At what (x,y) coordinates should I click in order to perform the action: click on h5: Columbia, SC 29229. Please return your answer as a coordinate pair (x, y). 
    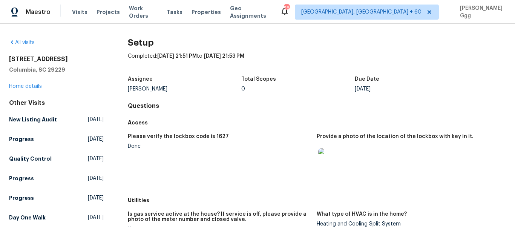
    Looking at the image, I should click on (56, 70).